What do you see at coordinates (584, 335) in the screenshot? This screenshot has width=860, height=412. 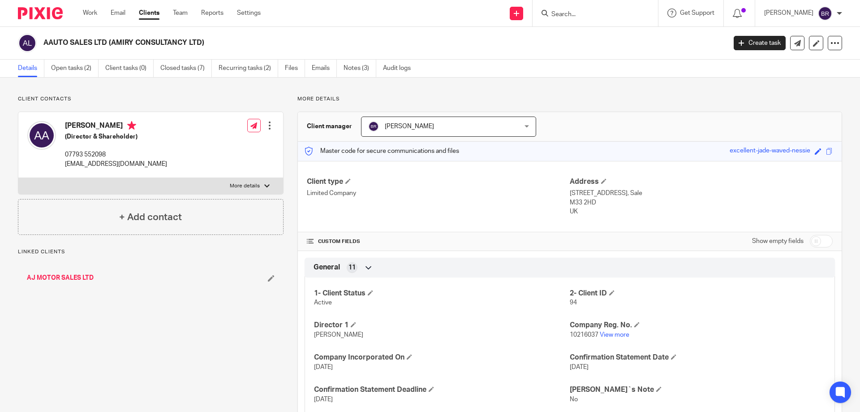 I see `span: 10216037` at bounding box center [584, 335].